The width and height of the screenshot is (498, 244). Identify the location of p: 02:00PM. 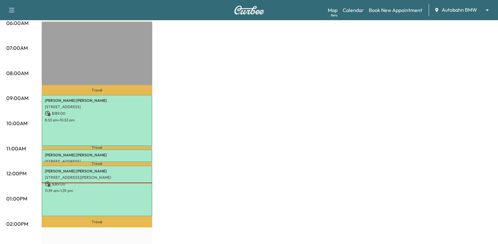
(17, 224).